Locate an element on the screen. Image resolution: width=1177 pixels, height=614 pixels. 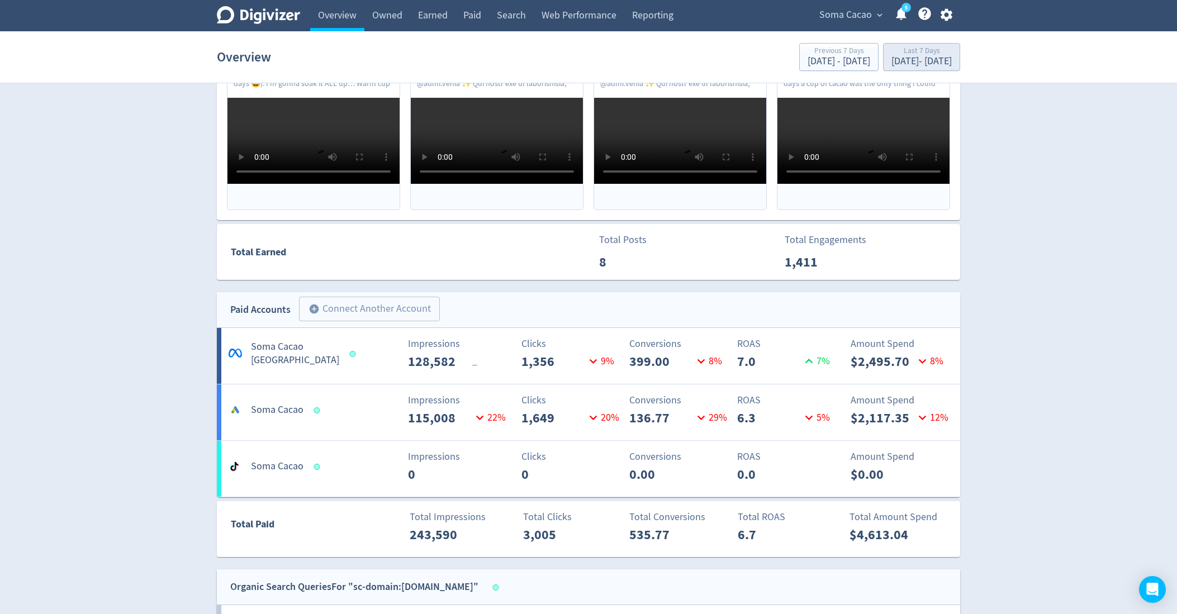
p: 12 % is located at coordinates (931, 417).